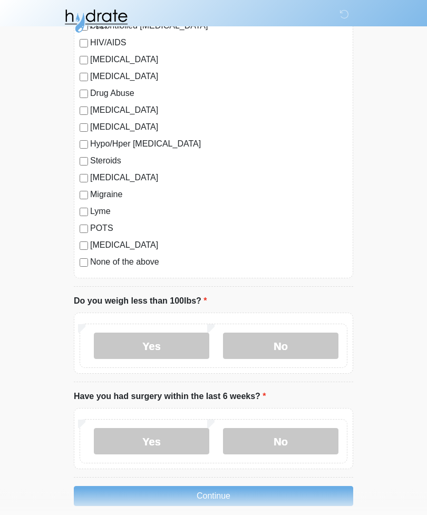  Describe the element at coordinates (84, 212) in the screenshot. I see `input: Lyme` at that location.